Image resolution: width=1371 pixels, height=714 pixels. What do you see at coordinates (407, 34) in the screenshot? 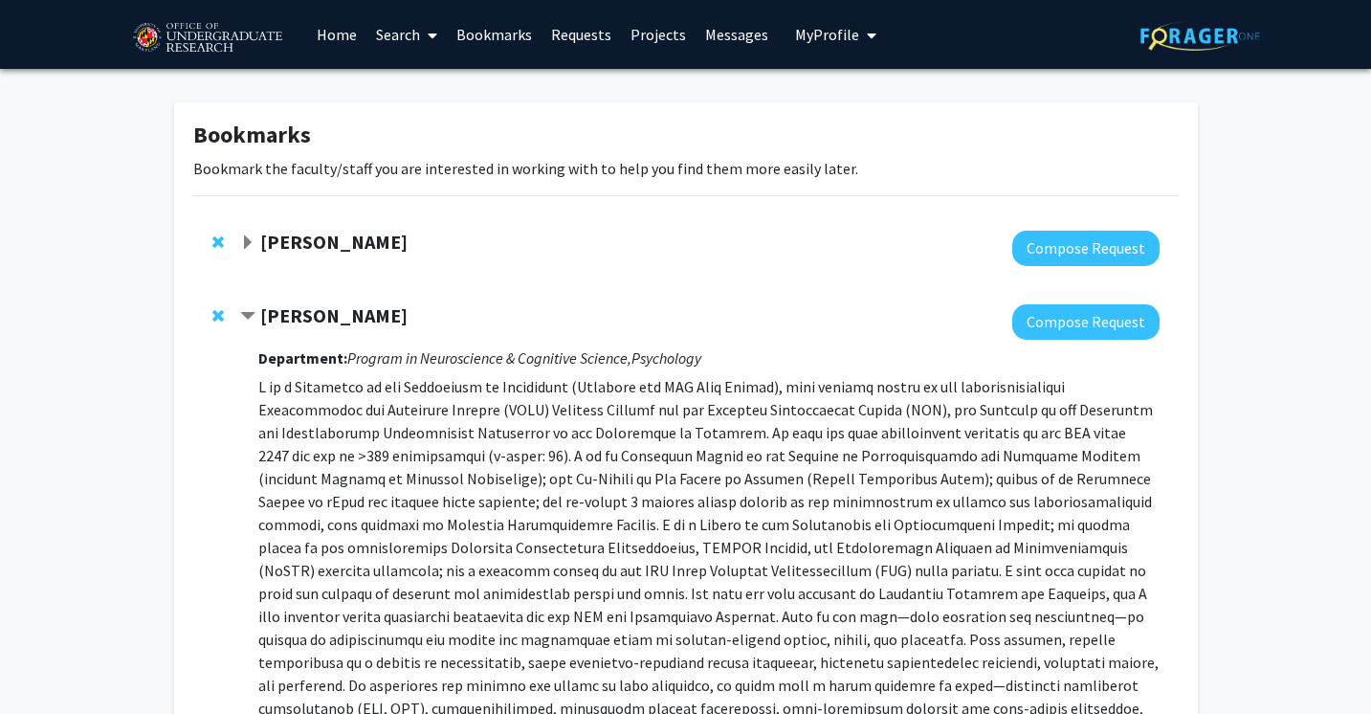
I see `a: Search` at bounding box center [407, 34].